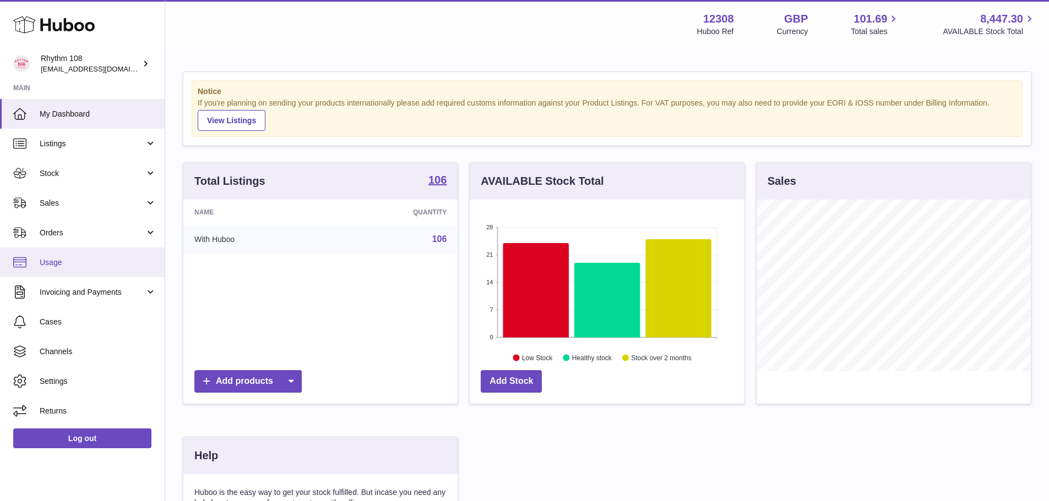 This screenshot has width=1049, height=501. What do you see at coordinates (21, 64) in the screenshot?
I see `img: internalAdmin-12308@internal.huboo.com` at bounding box center [21, 64].